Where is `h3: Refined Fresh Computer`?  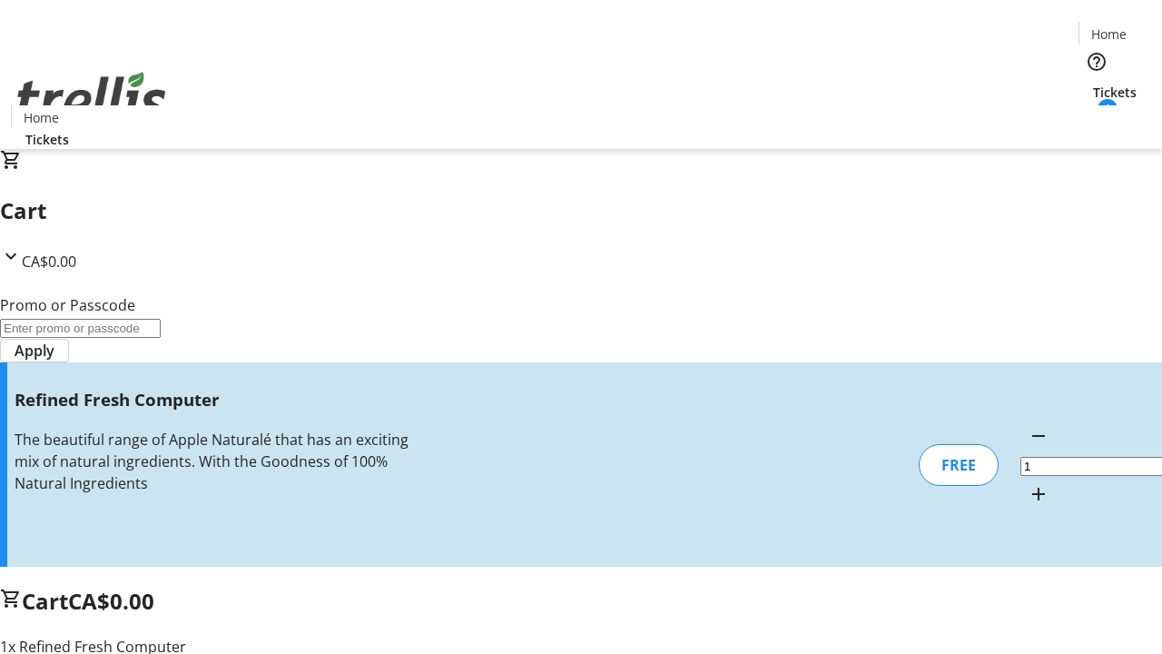
h3: Refined Fresh Computer is located at coordinates (212, 400).